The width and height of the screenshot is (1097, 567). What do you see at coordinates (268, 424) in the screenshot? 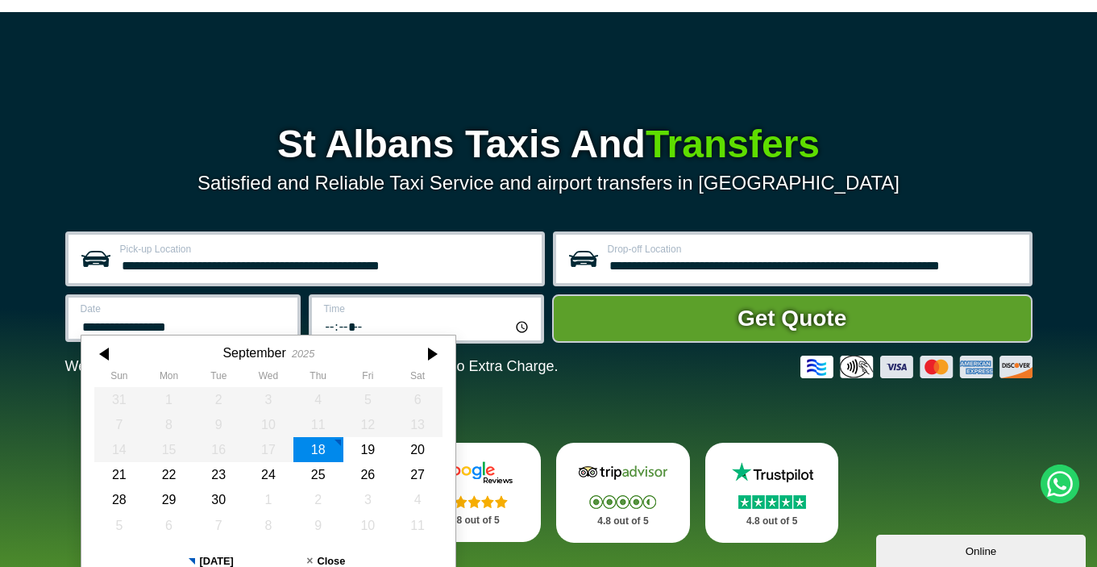
I see `div: 10 September 2025` at bounding box center [268, 424].